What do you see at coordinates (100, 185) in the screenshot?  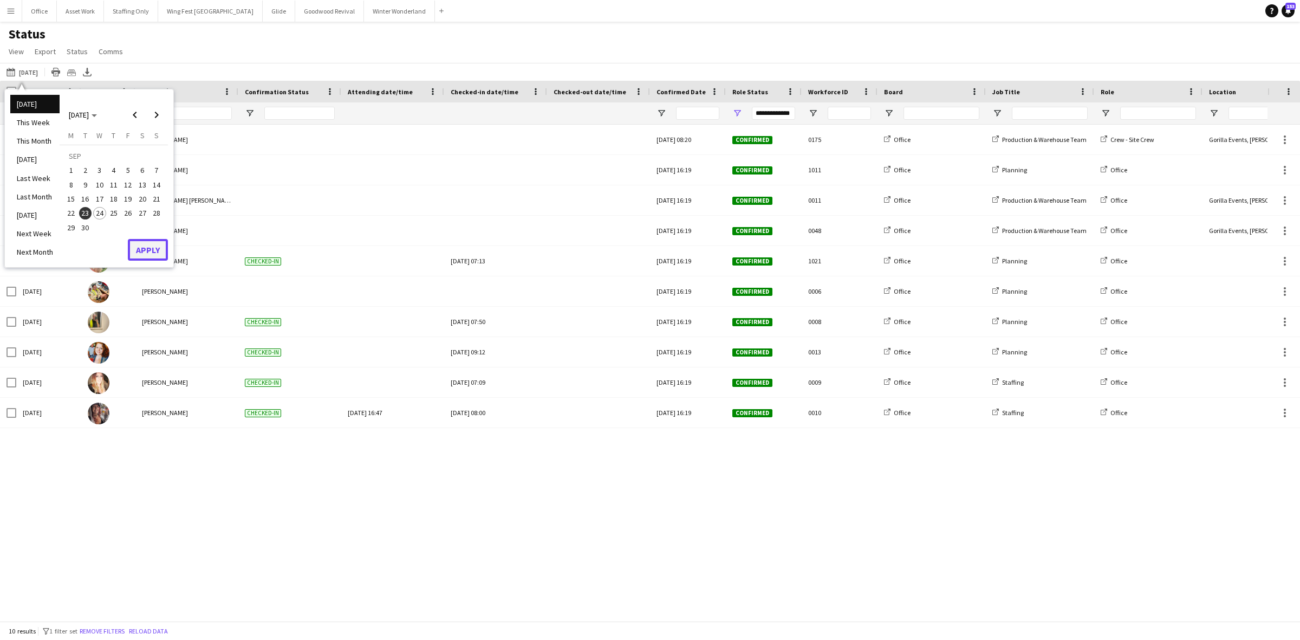 I see `span: 10` at bounding box center [100, 185].